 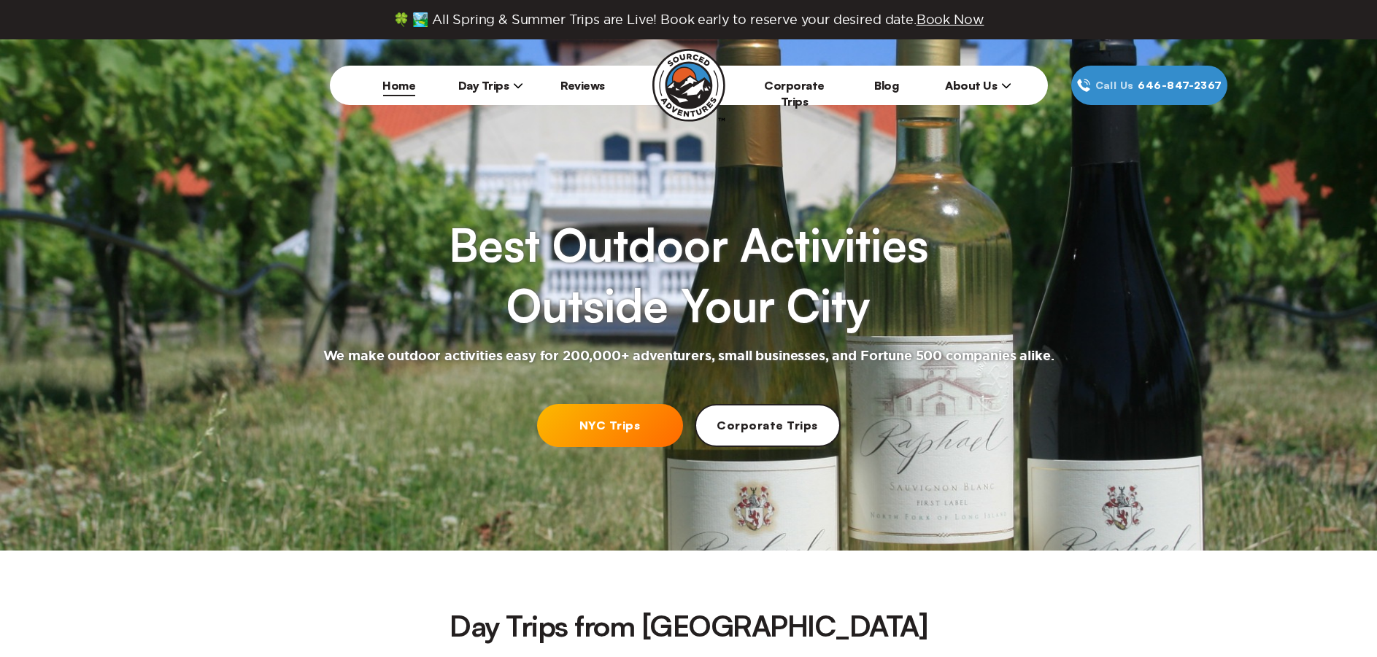 What do you see at coordinates (1114, 85) in the screenshot?
I see `span: Call Us` at bounding box center [1114, 85].